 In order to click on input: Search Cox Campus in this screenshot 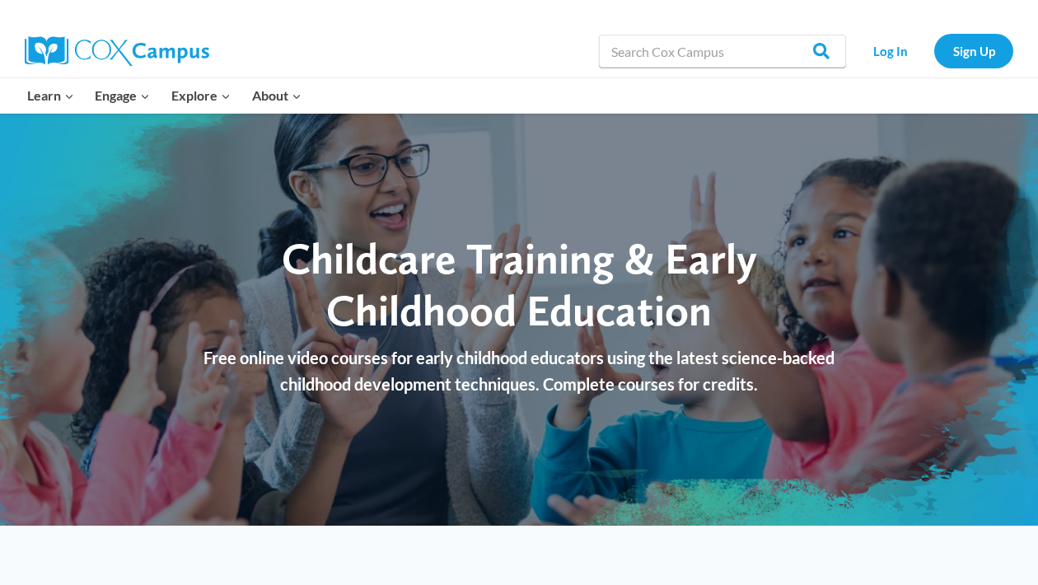, I will do `click(723, 51)`.